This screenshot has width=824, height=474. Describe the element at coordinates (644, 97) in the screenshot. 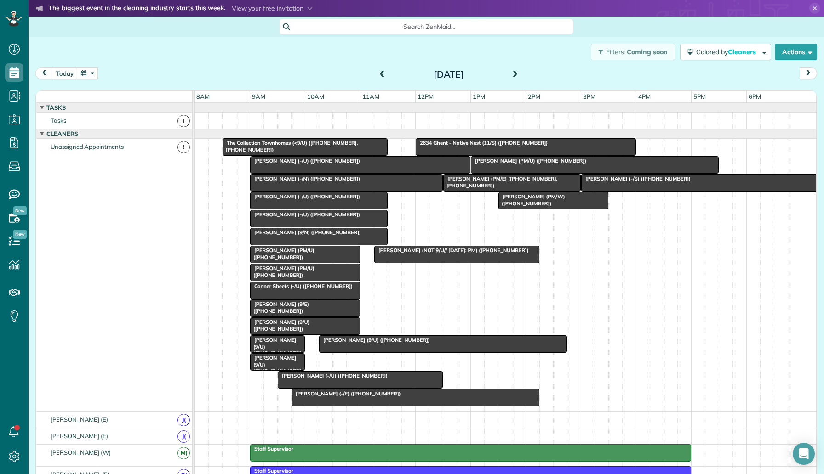

I see `span: 4pm` at that location.